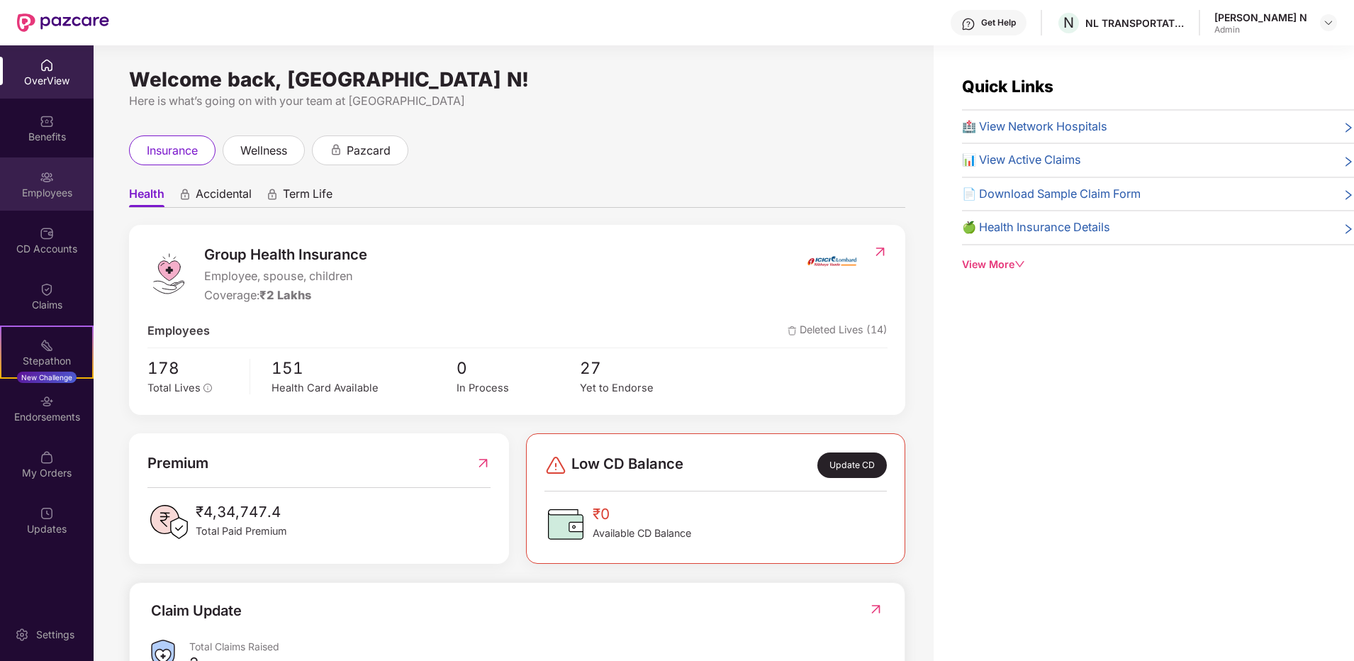  What do you see at coordinates (47, 513) in the screenshot?
I see `img: svg+xml;base64,PHN2ZyBpZD0iVXBkYXRlZCIgeG1sbnM9Imh0dHA6Ly93d3cudzMub3JnLzIwMDAvc3ZnIiB3aWR0aD0iMj...` at bounding box center [47, 513].